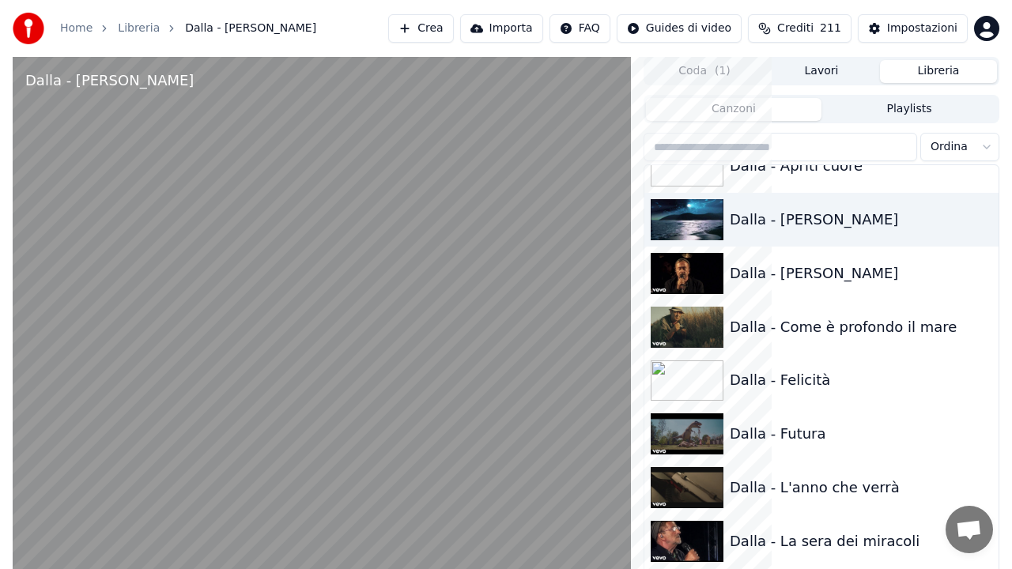  What do you see at coordinates (679, 28) in the screenshot?
I see `button: Guides di video` at bounding box center [679, 28].